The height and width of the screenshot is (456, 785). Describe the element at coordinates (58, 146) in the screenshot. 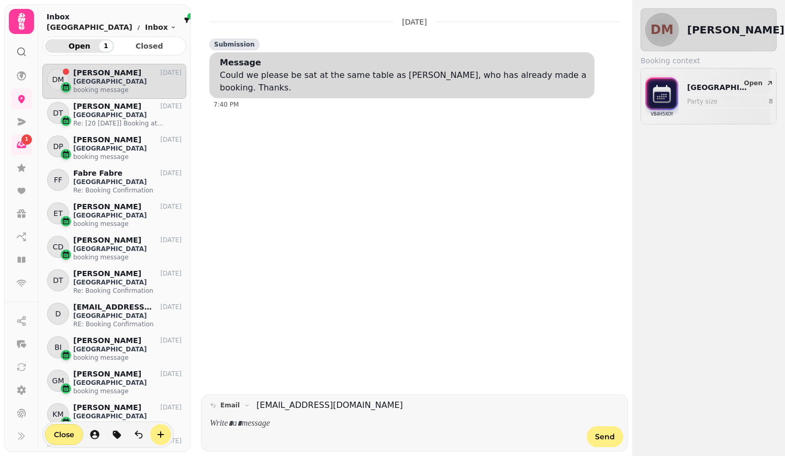

I see `span: DP` at that location.